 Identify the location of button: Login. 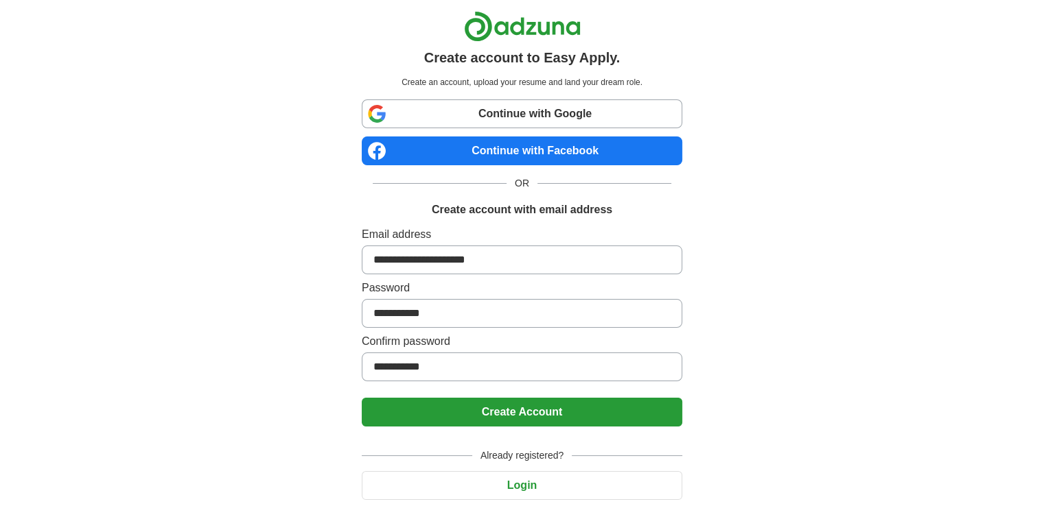
(521, 486).